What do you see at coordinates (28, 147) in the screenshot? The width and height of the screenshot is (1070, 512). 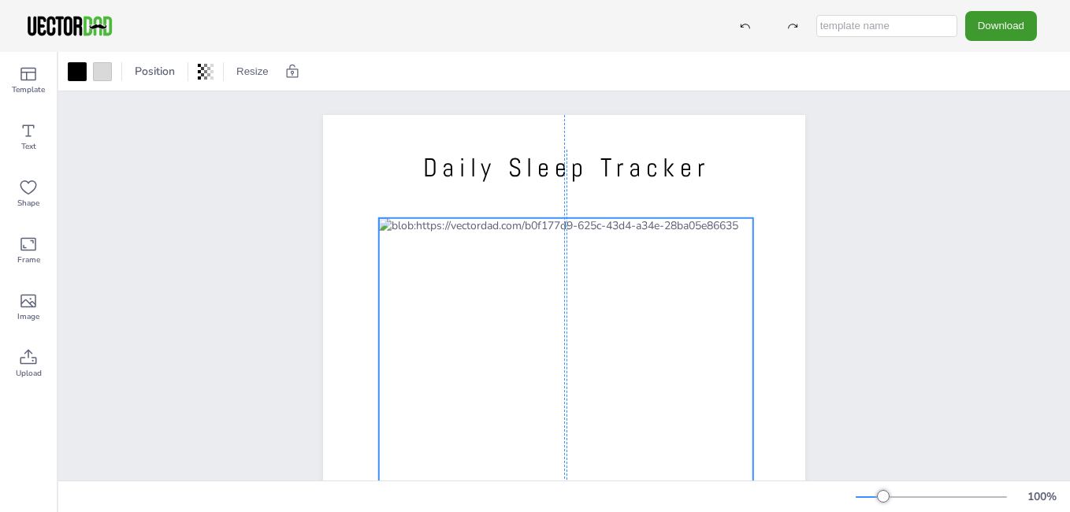 I see `span: Text` at bounding box center [28, 147].